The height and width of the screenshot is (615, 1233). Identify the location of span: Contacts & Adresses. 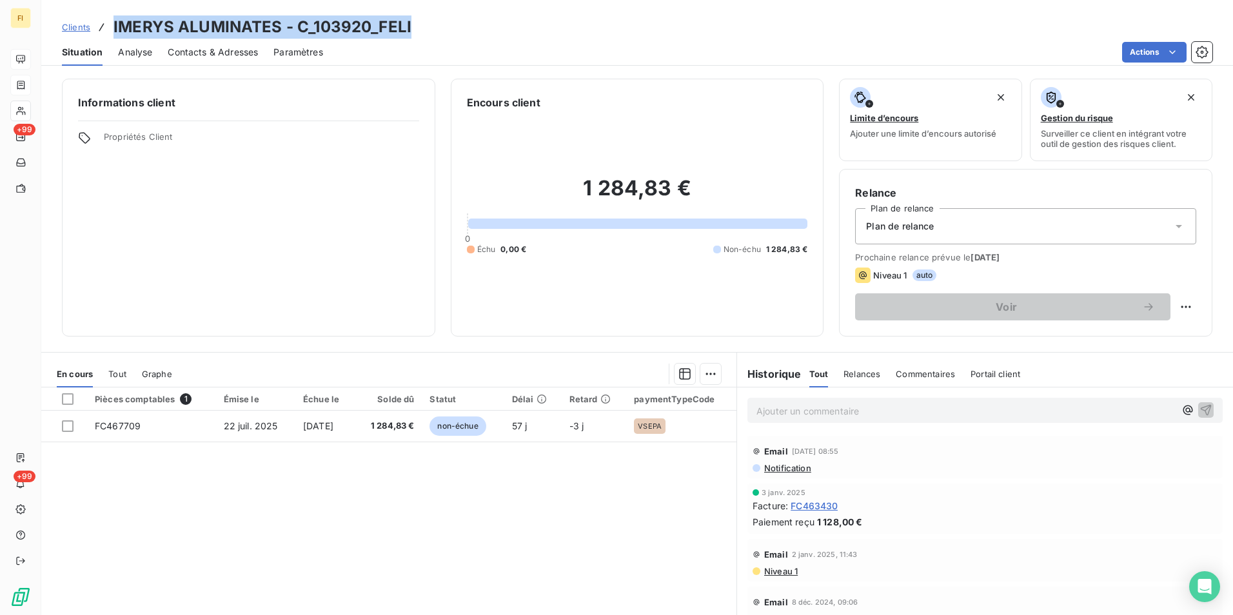
(213, 52).